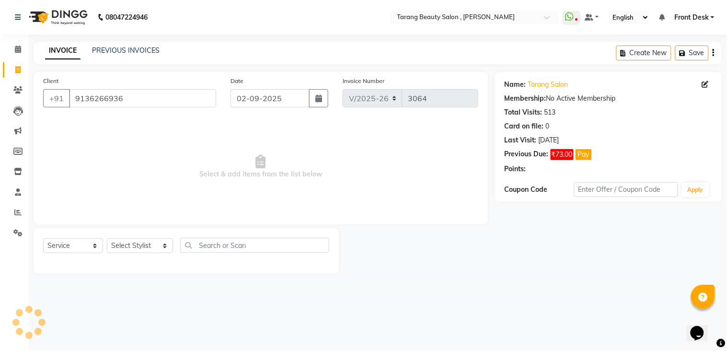 This screenshot has height=351, width=727. Describe the element at coordinates (643, 53) in the screenshot. I see `button: Create New` at that location.